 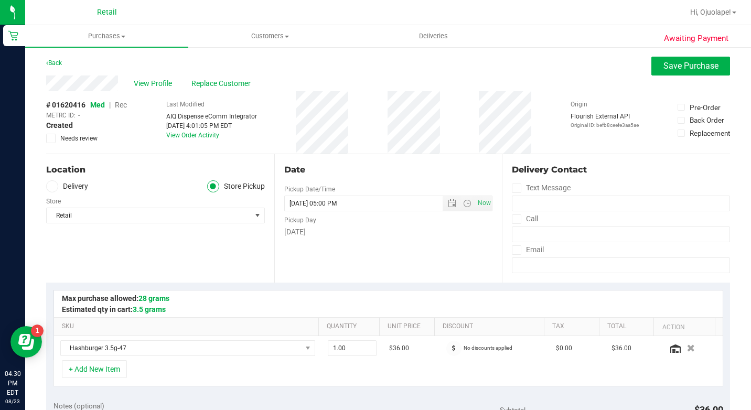 What do you see at coordinates (452, 203) in the screenshot?
I see `span: Open the date view` at bounding box center [452, 203].